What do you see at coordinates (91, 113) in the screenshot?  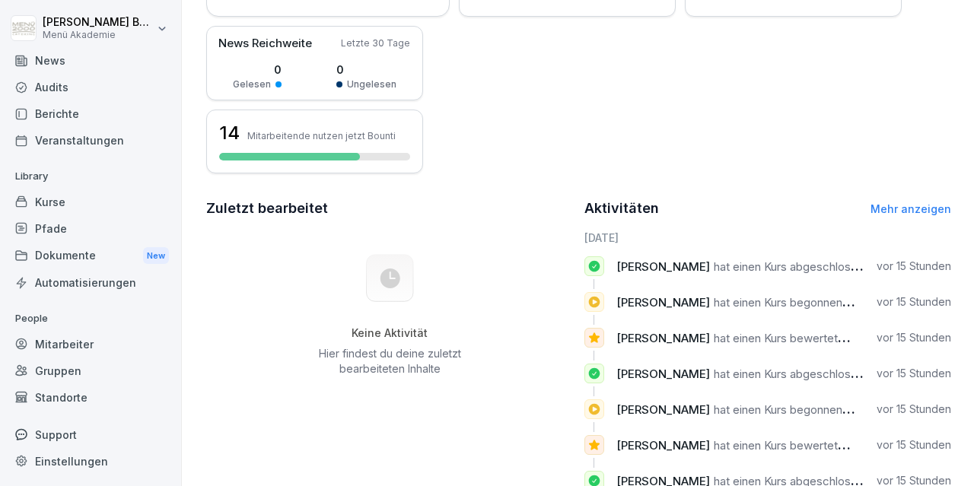 I see `a: Berichte` at bounding box center [91, 113].